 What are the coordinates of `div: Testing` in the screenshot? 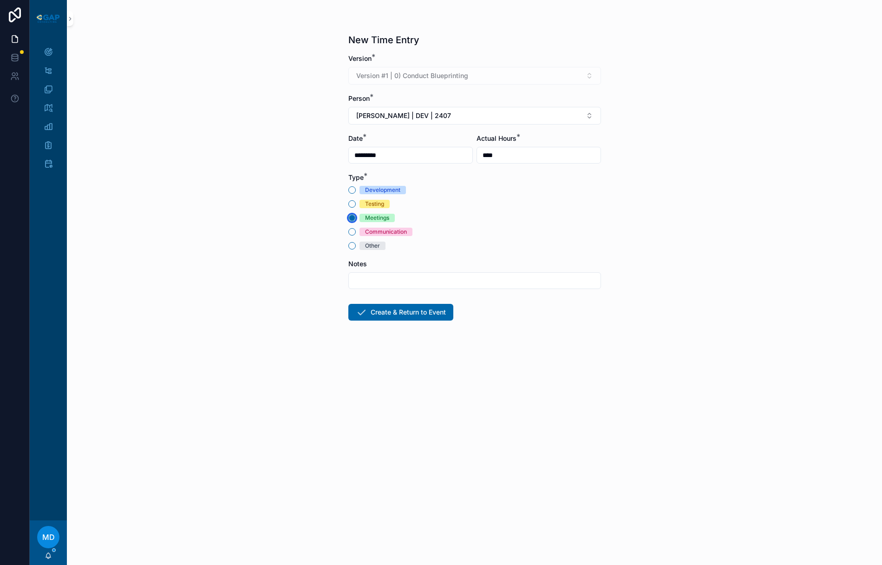 It's located at (375, 204).